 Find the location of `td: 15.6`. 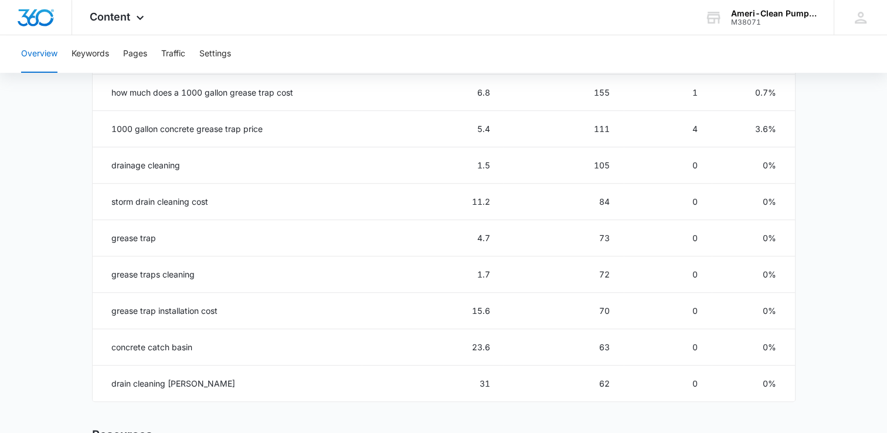

td: 15.6 is located at coordinates (433, 311).